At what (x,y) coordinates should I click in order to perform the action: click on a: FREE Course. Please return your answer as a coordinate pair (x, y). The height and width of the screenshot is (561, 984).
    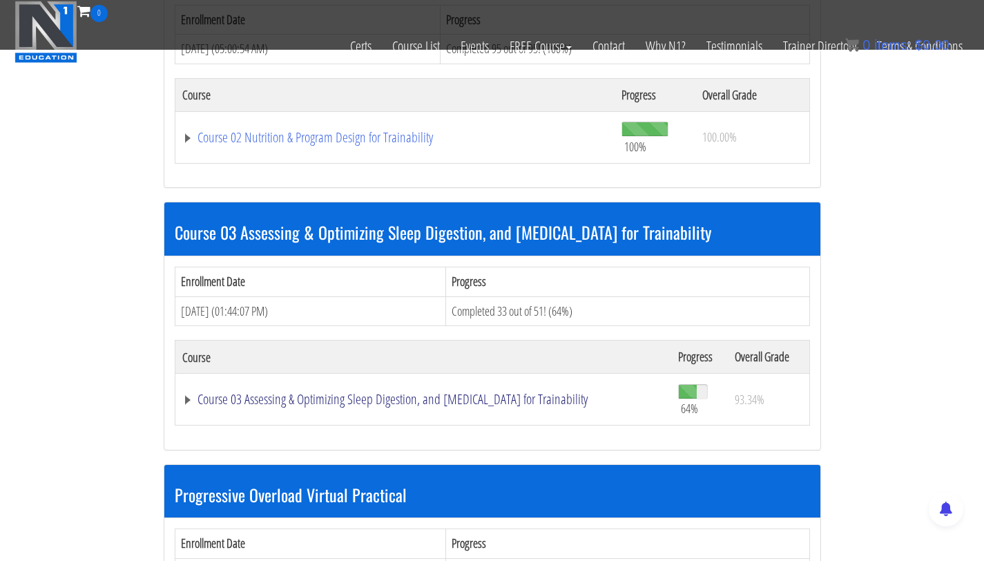
    Looking at the image, I should click on (541, 46).